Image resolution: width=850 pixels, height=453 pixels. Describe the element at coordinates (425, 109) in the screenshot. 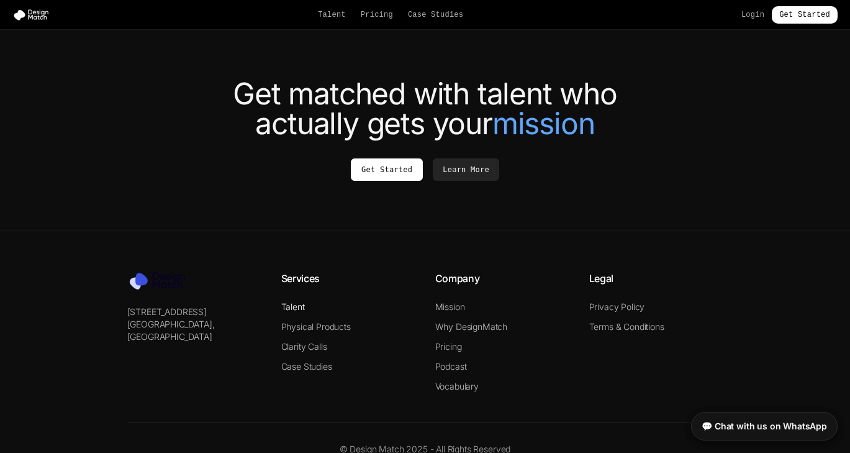

I see `h2: Get matched with talent who actually gets your` at that location.